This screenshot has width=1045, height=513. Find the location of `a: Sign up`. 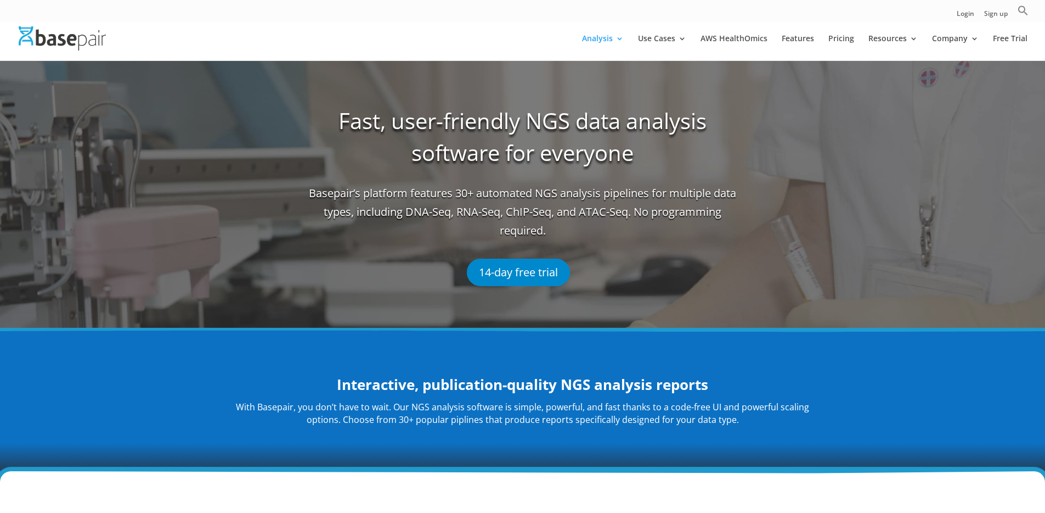

a: Sign up is located at coordinates (996, 16).